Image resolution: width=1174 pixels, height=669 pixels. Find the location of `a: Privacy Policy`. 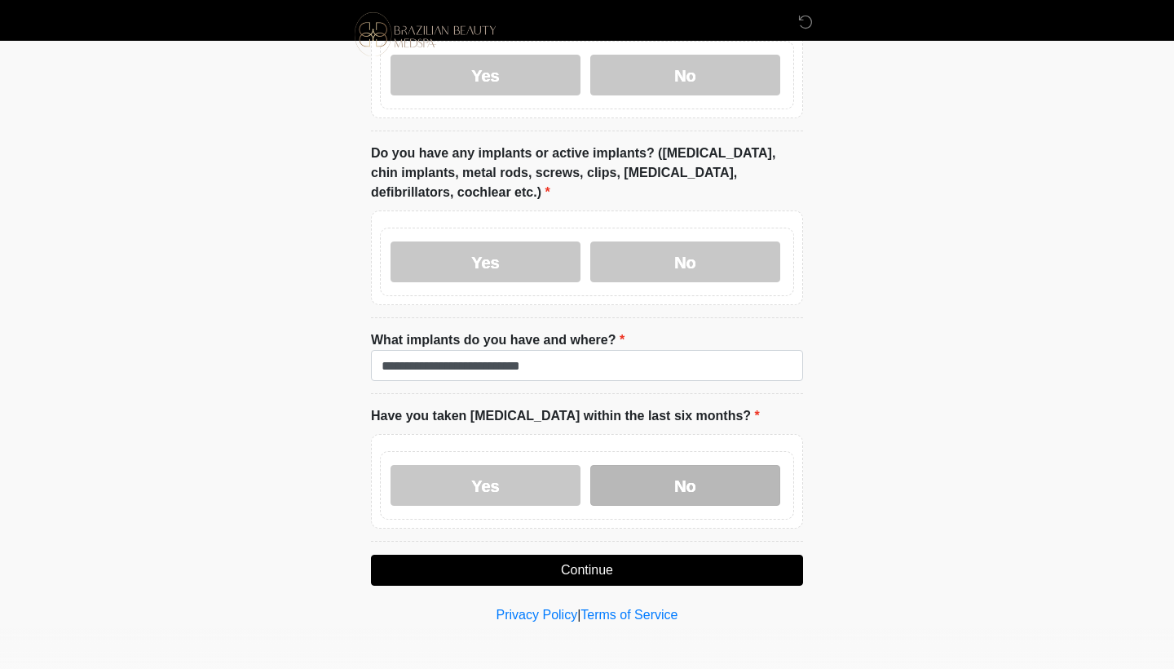

a: Privacy Policy is located at coordinates (537, 614).